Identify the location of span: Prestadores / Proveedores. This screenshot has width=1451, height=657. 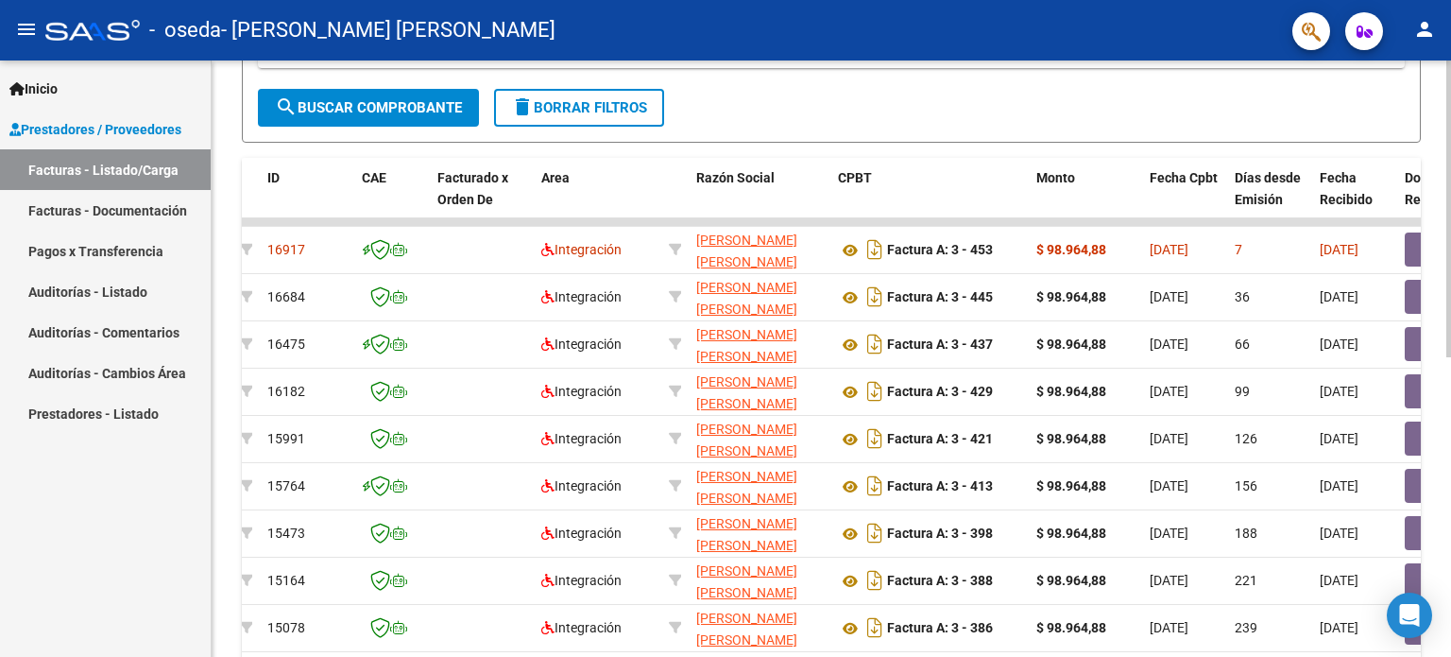
(95, 129).